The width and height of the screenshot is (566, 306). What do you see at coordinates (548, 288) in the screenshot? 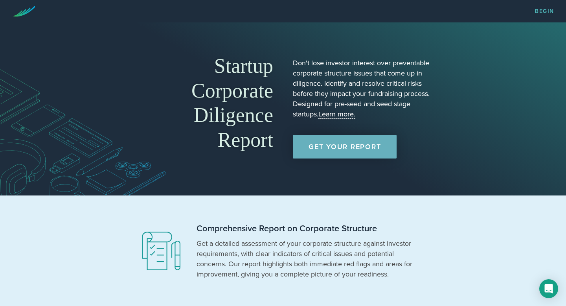
I see `div: Open Intercom Messenger` at bounding box center [548, 288].